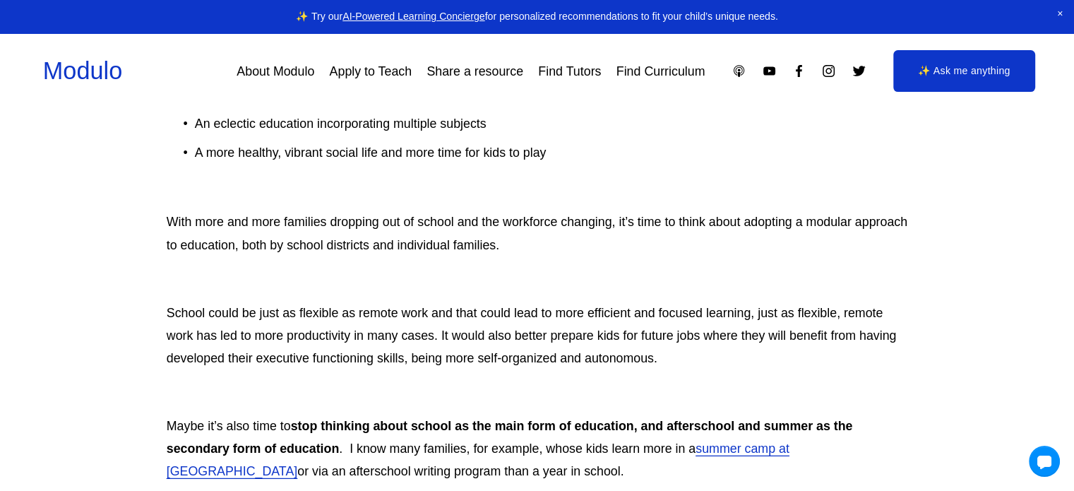 This screenshot has height=491, width=1074. I want to click on a: Share a resource, so click(475, 71).